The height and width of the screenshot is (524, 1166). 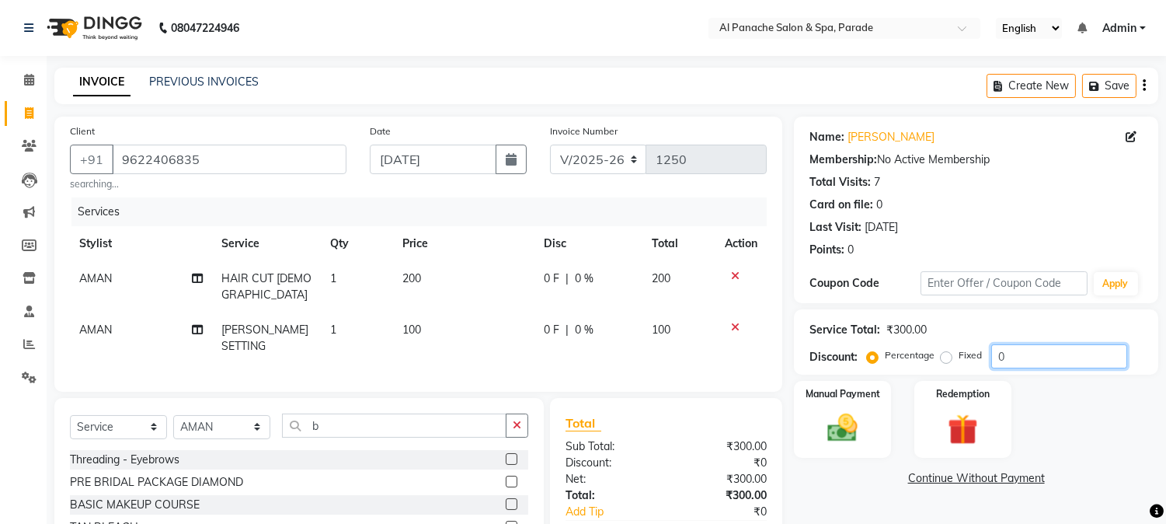 What do you see at coordinates (827, 137) in the screenshot?
I see `div: Name:` at bounding box center [827, 137].